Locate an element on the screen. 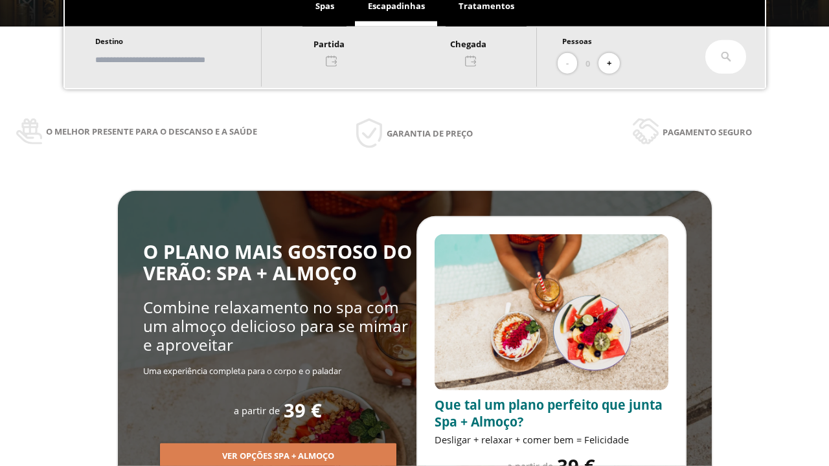  span: Que tal um plano perfeito que junta Spa + Almoço? is located at coordinates (549, 413).